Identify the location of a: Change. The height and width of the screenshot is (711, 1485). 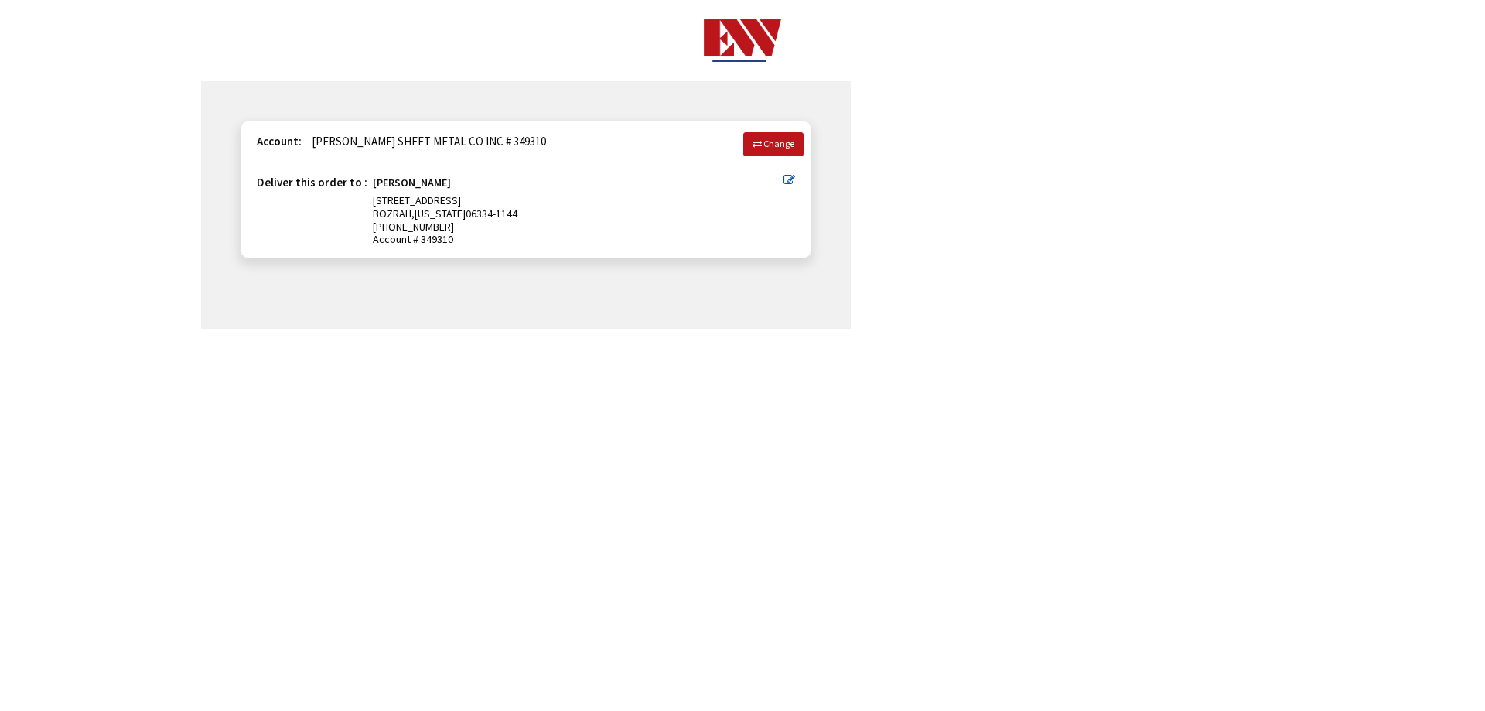
(773, 144).